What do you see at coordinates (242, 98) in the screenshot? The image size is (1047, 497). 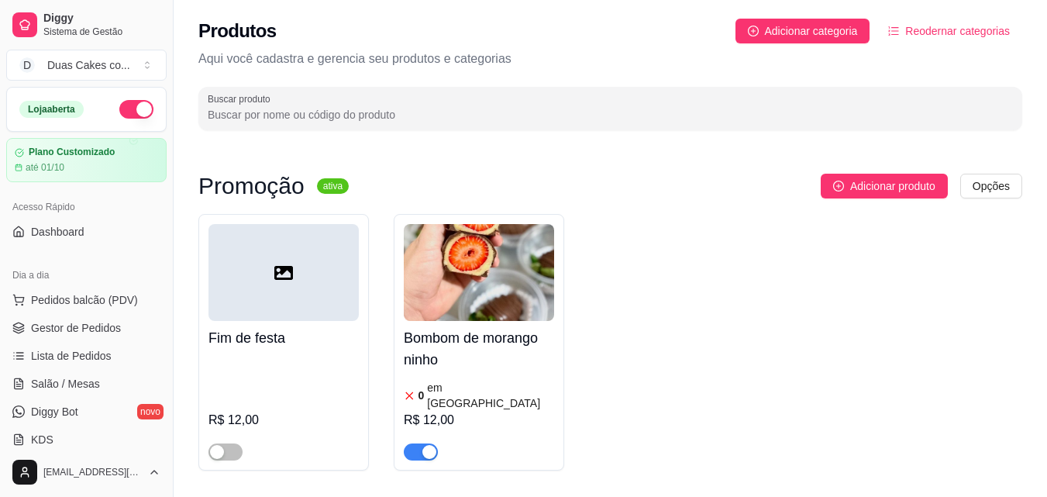 I see `label: Buscar produto` at bounding box center [242, 98].